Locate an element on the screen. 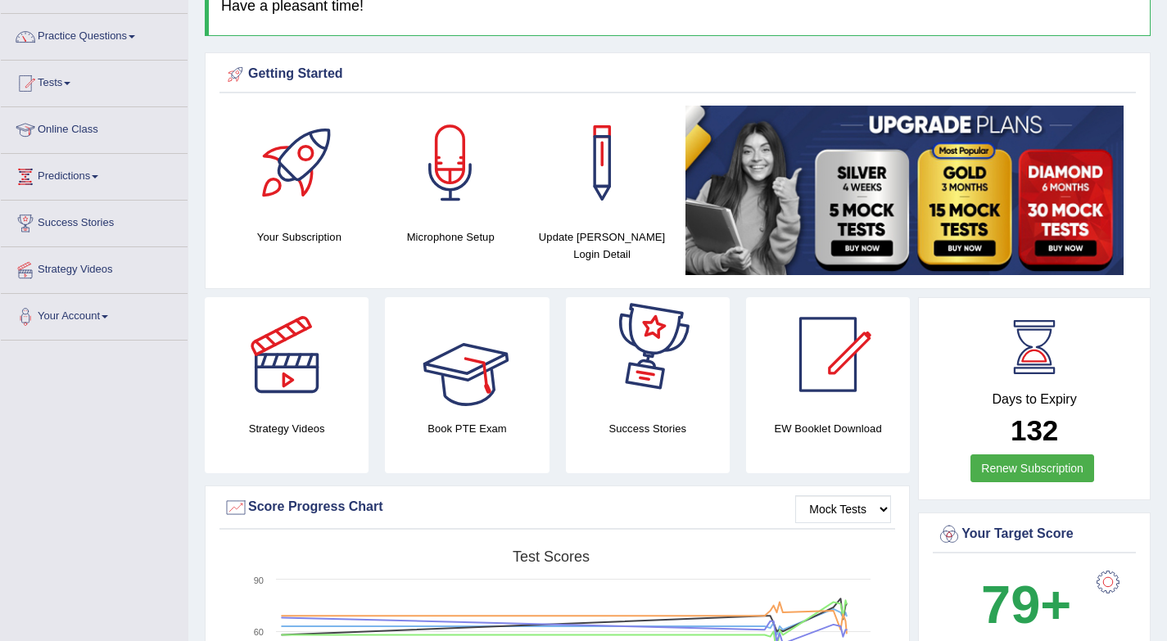  b: 79+ is located at coordinates (1026, 604).